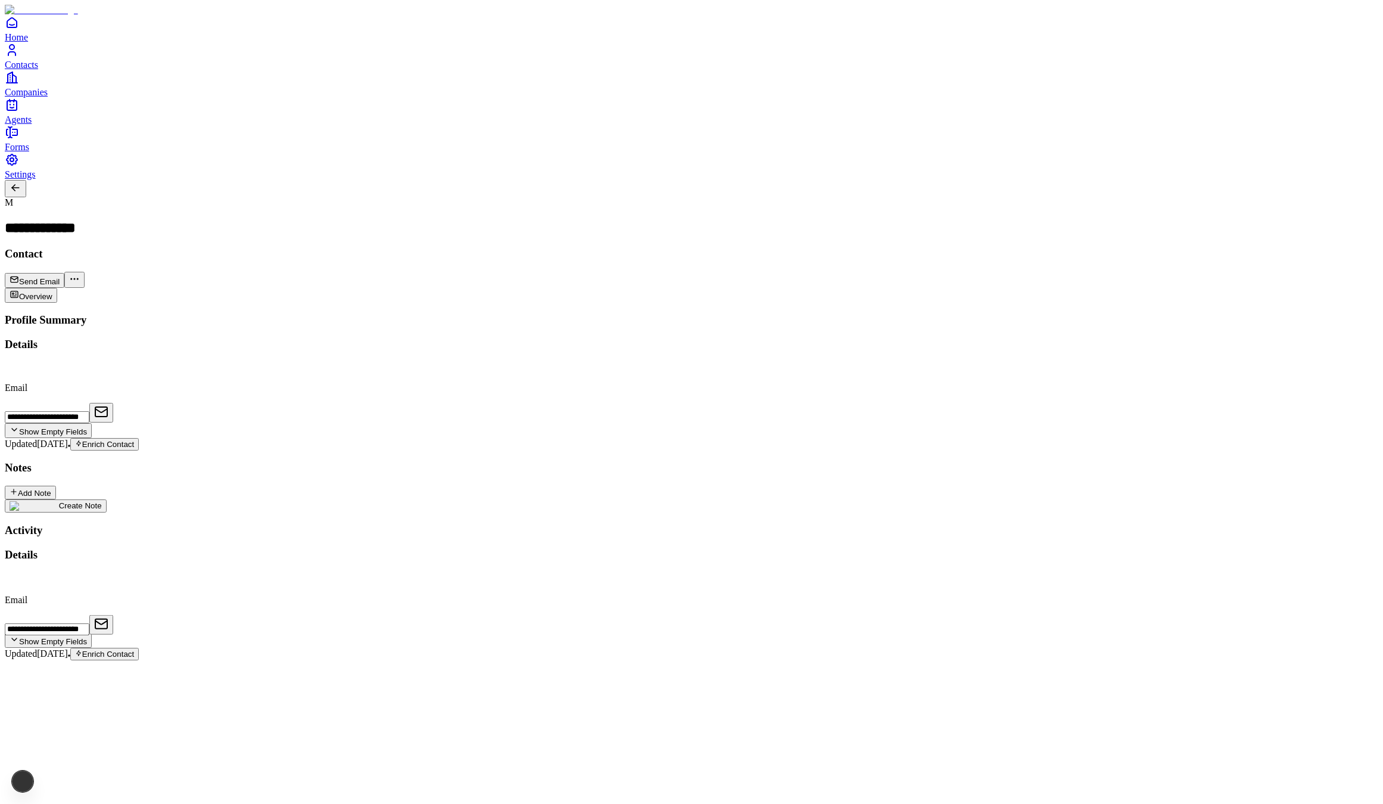 This screenshot has height=804, width=1383. Describe the element at coordinates (21, 64) in the screenshot. I see `span: Contacts` at that location.